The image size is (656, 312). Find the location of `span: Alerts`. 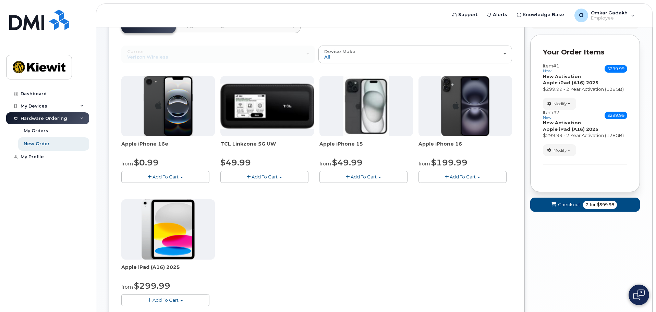

span: Alerts is located at coordinates (500, 15).